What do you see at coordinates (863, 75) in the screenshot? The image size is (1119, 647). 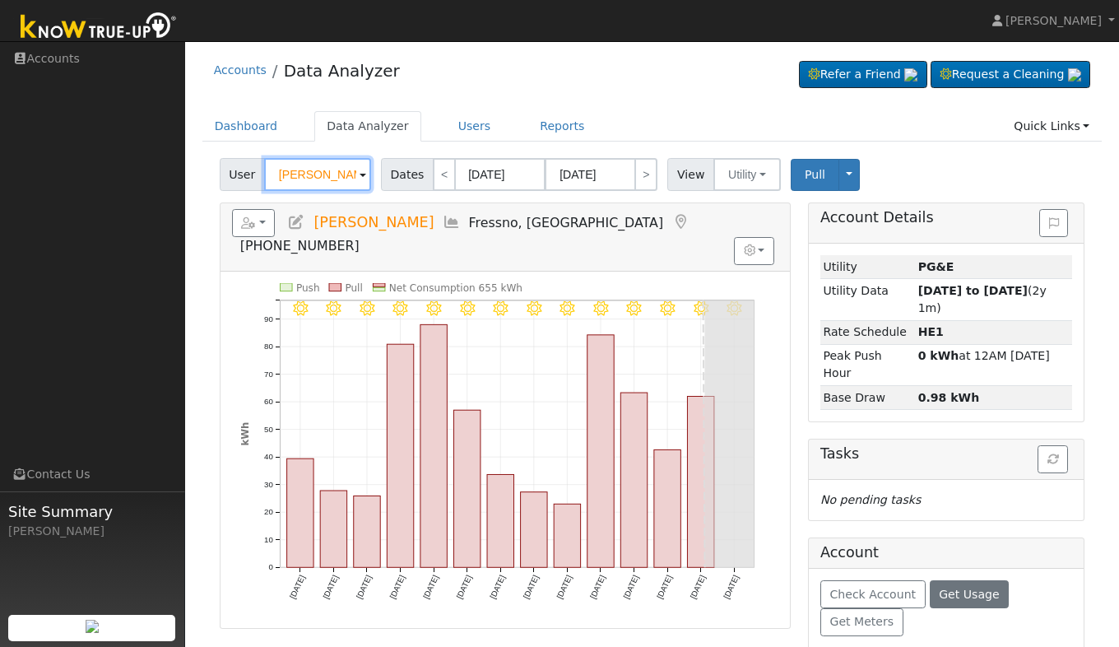 I see `a: Refer a Friend` at bounding box center [863, 75].